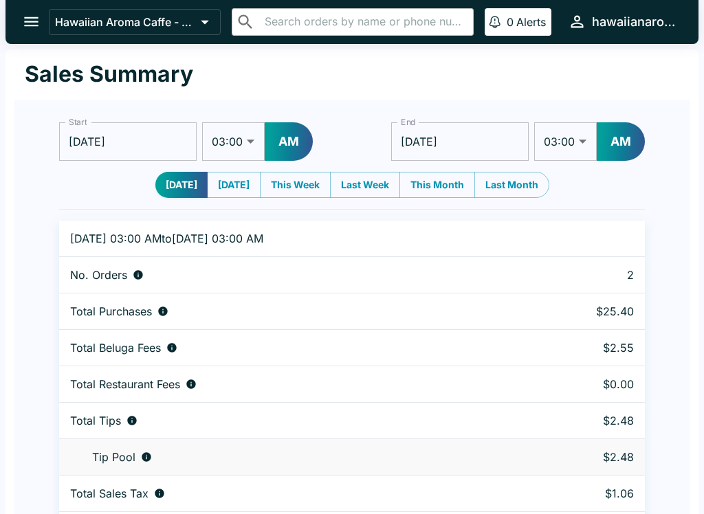  Describe the element at coordinates (581, 494) in the screenshot. I see `p: $1.06` at that location.